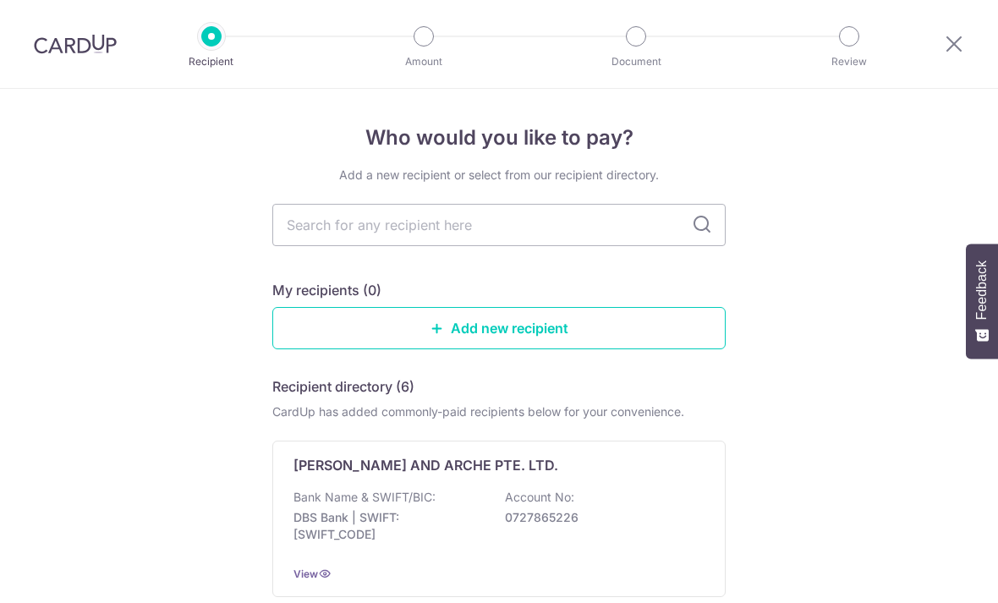  Describe the element at coordinates (327, 290) in the screenshot. I see `h5: My recipients (0)` at that location.